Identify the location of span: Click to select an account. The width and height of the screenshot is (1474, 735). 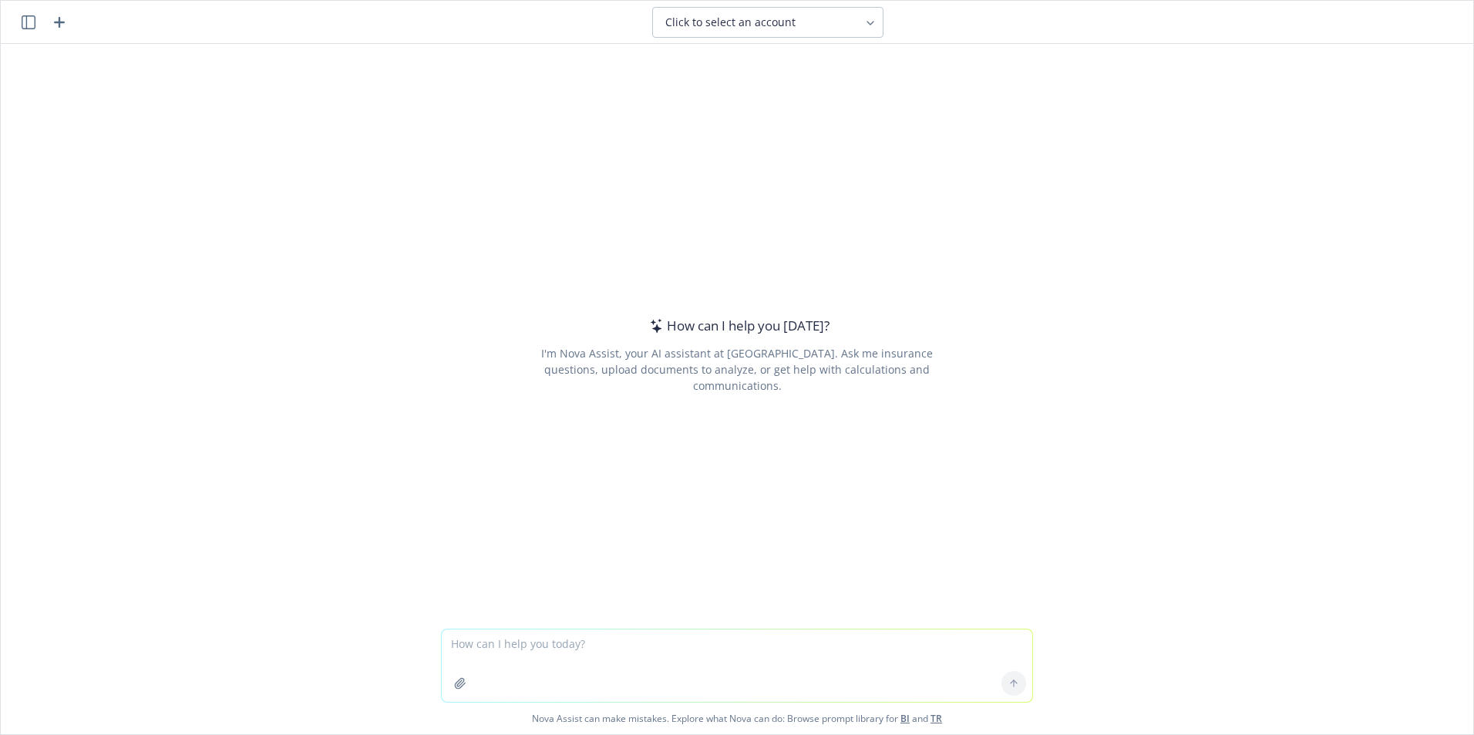
(730, 22).